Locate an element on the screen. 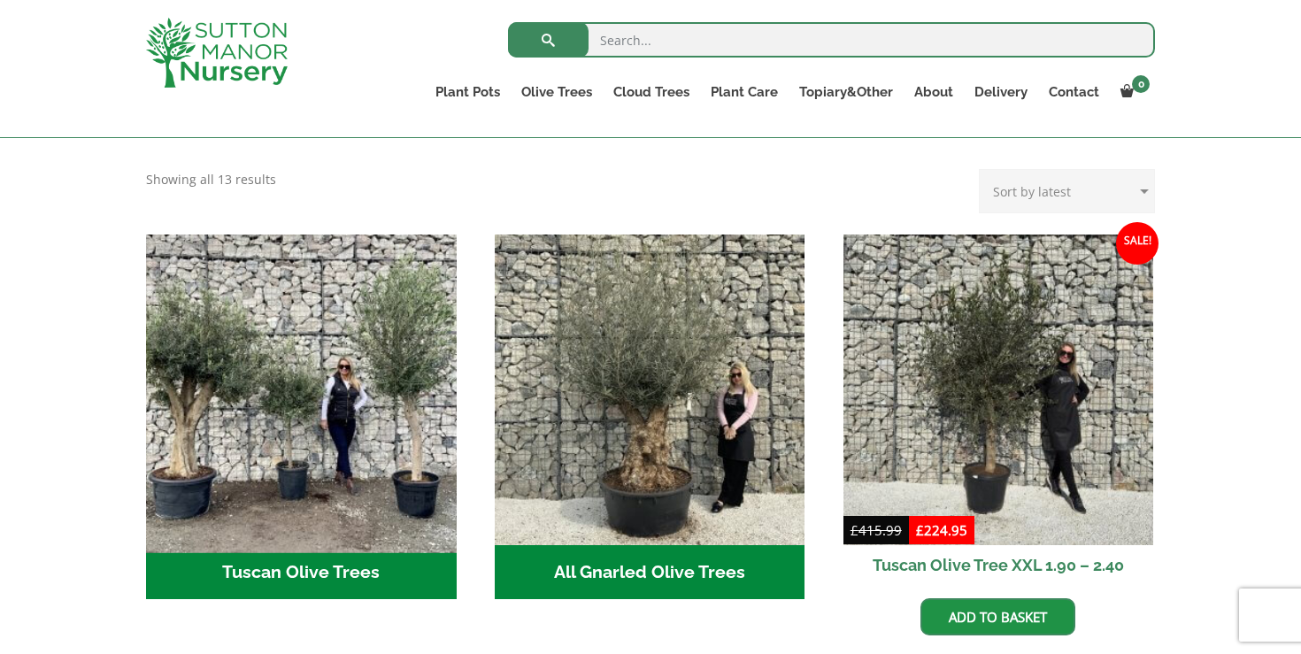  h2: Tuscan Olive Trees is located at coordinates (301, 573).